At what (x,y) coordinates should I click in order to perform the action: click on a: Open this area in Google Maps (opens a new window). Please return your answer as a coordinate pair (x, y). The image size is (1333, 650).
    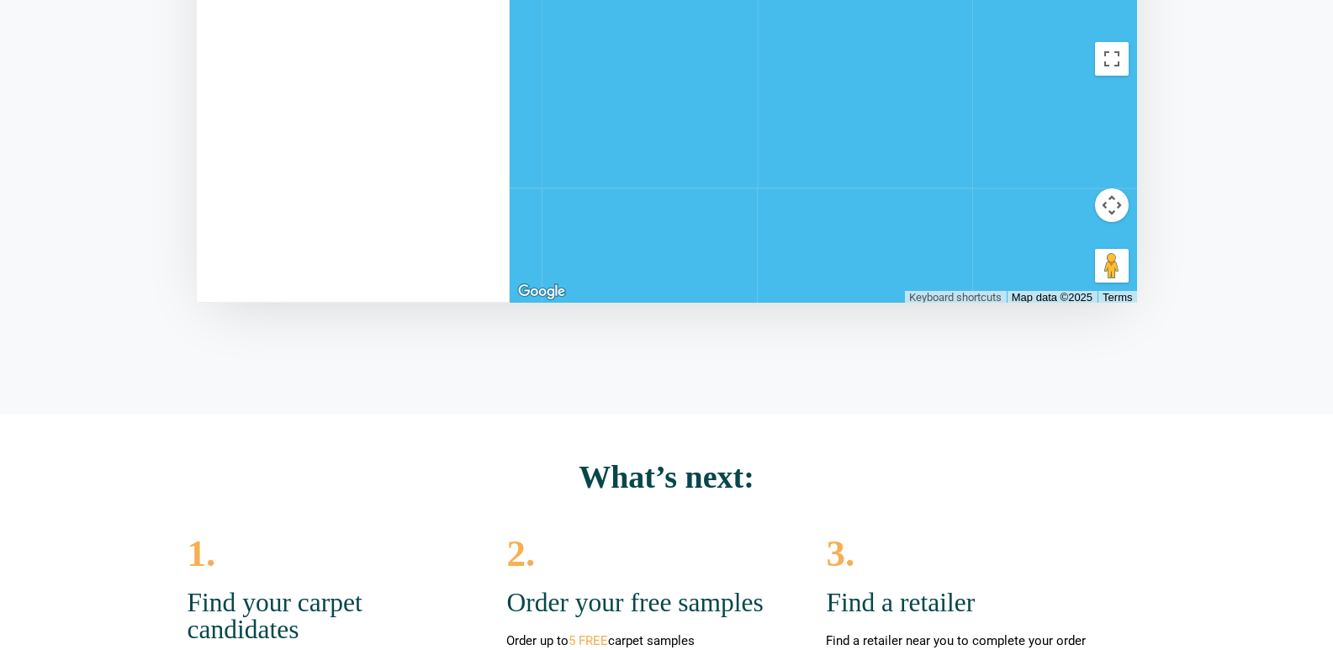
    Looking at the image, I should click on (542, 292).